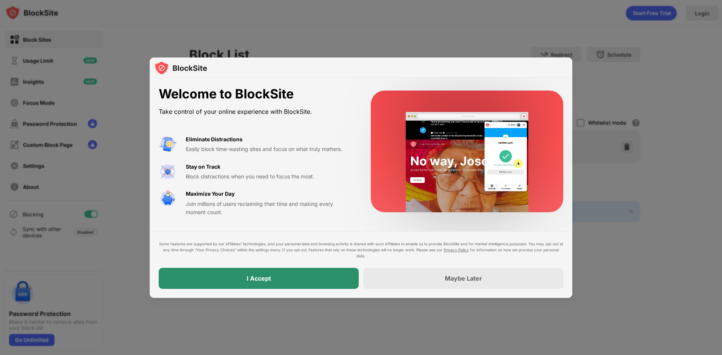 The image size is (722, 355). What do you see at coordinates (203, 167) in the screenshot?
I see `div: Stay on Track` at bounding box center [203, 167].